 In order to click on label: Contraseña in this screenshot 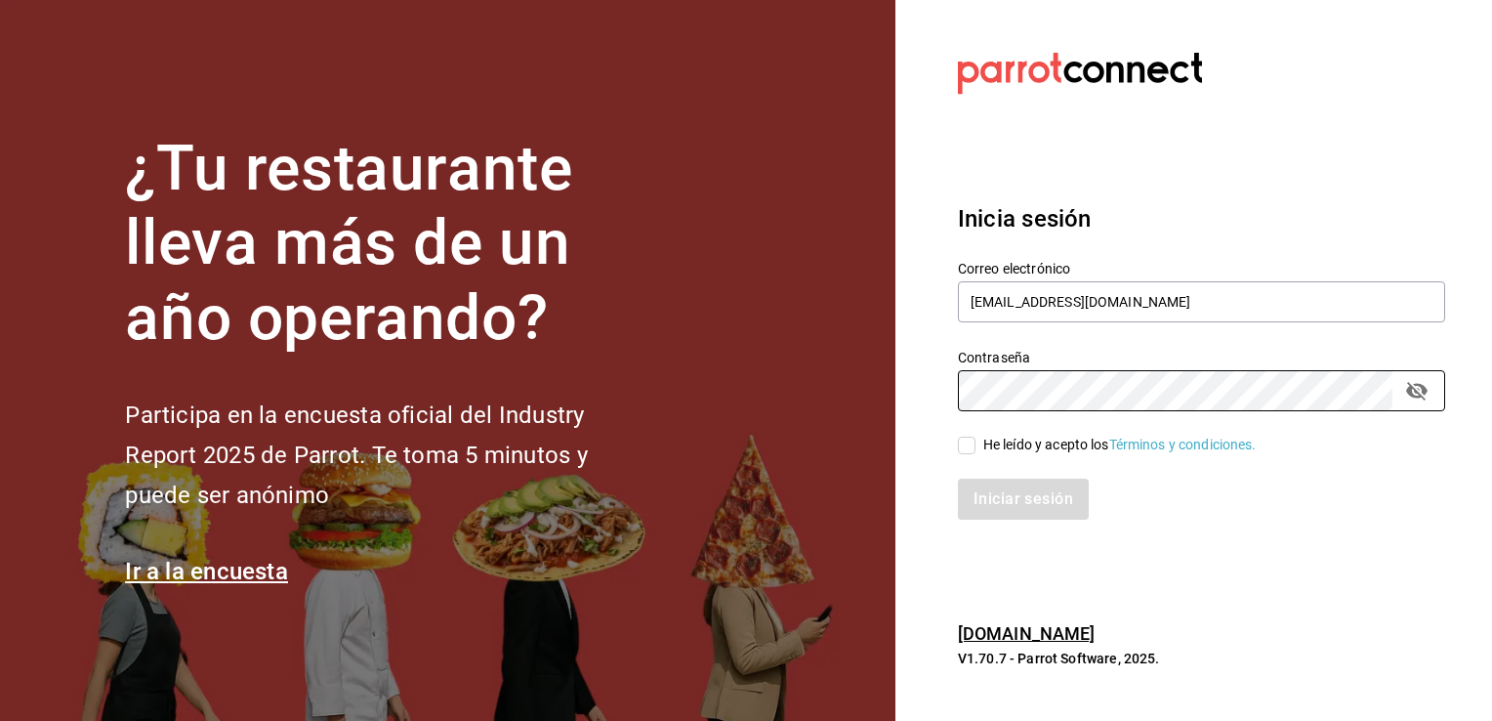, I will do `click(1201, 356)`.